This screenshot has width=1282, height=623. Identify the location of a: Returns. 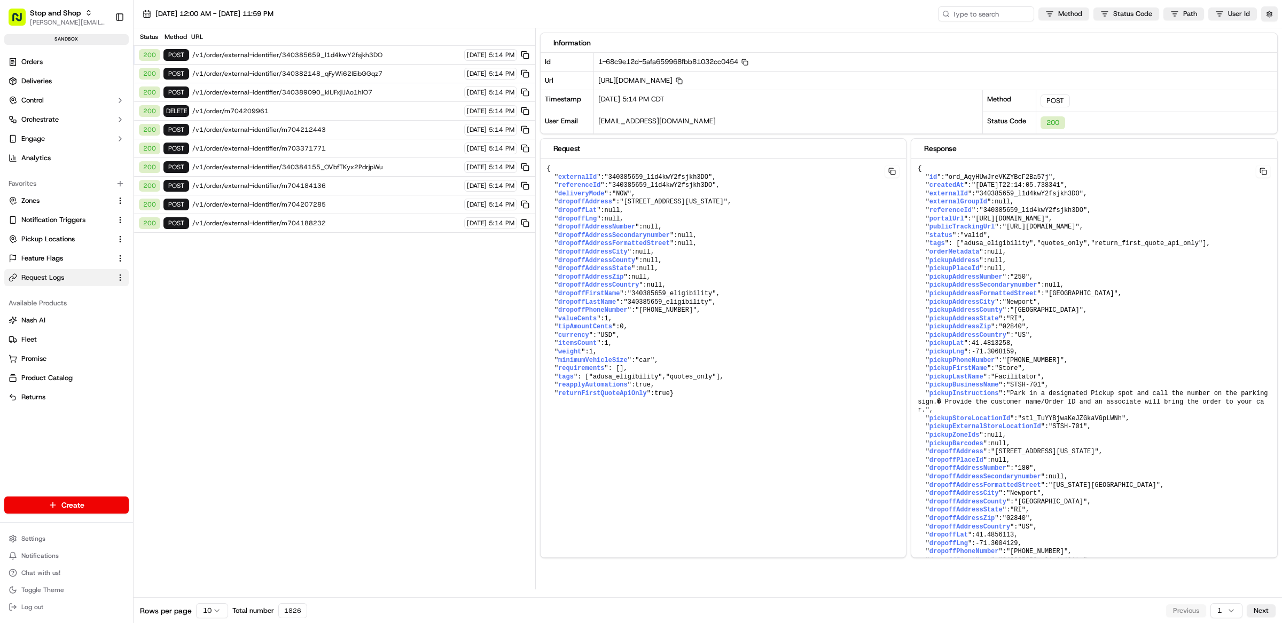
(66, 397).